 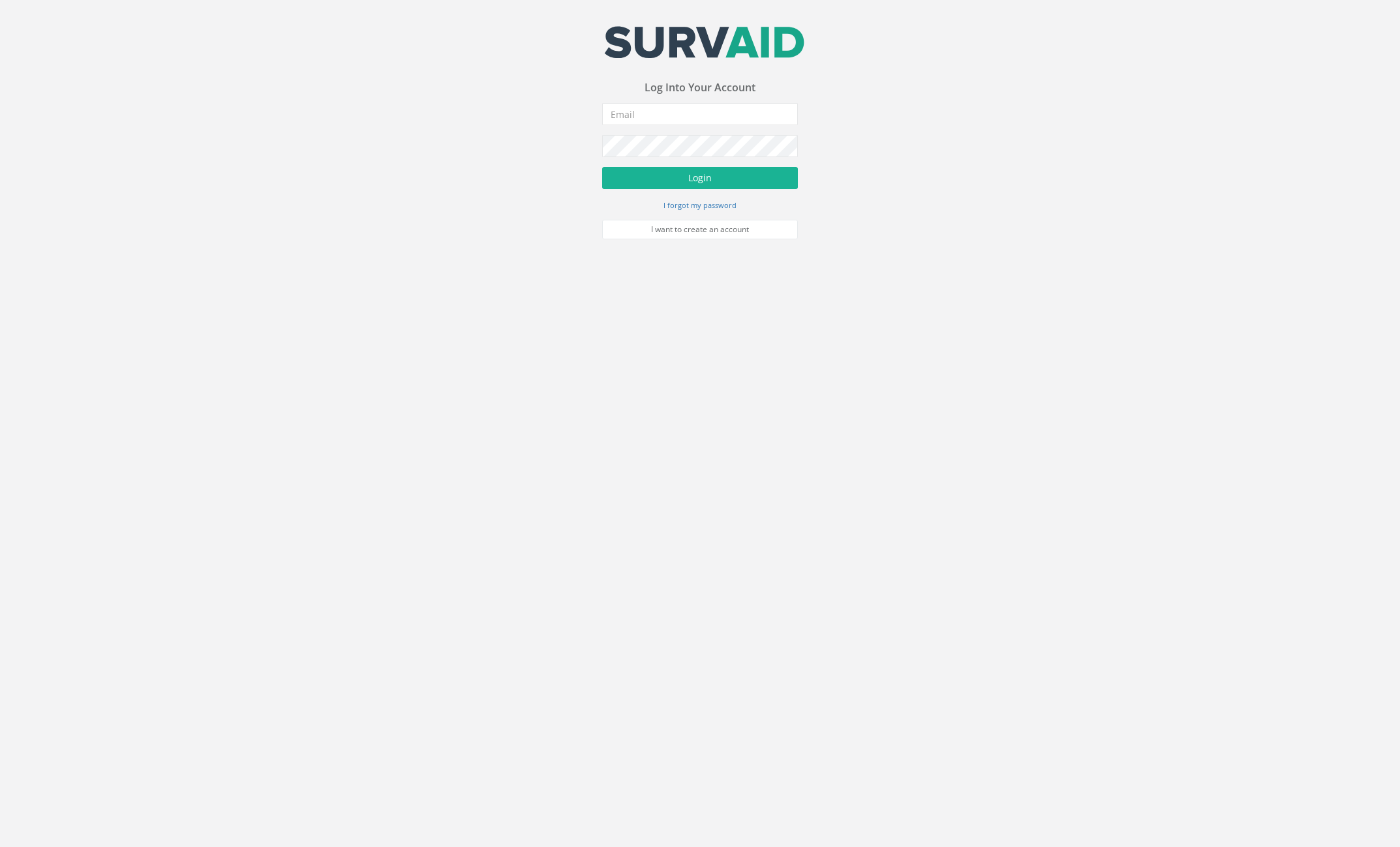 What do you see at coordinates (700, 205) in the screenshot?
I see `a: I forgot my password` at bounding box center [700, 205].